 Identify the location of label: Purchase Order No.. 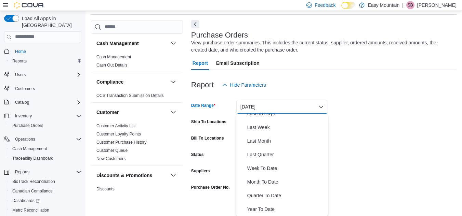
(210, 188).